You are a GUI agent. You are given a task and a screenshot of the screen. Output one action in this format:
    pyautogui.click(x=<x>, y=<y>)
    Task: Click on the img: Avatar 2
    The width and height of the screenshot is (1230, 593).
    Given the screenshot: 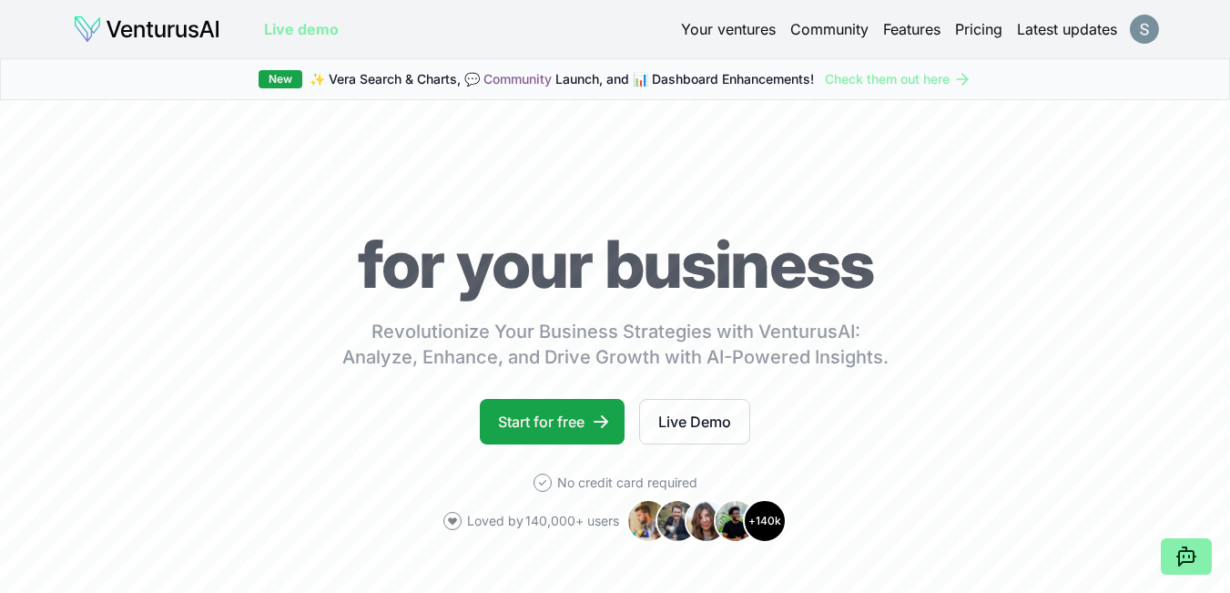 What is the action you would take?
    pyautogui.click(x=677, y=521)
    